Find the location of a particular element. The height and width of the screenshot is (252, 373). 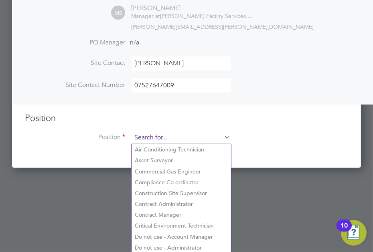

label: Site Contact is located at coordinates (75, 63).